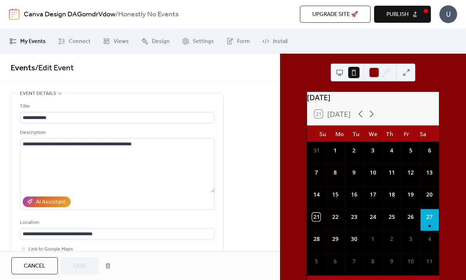  I want to click on div: Mo, so click(340, 134).